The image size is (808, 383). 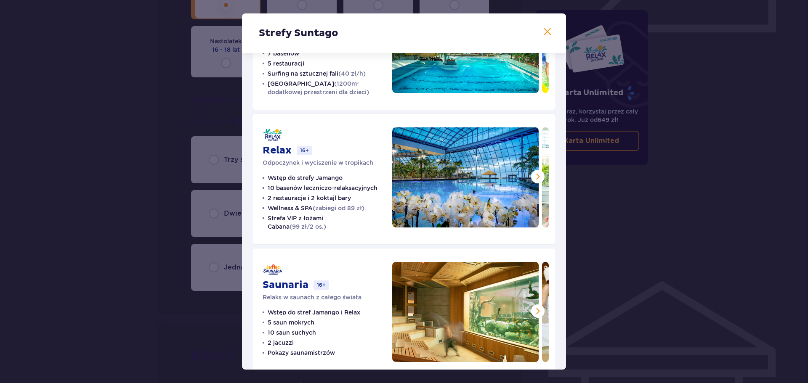 I want to click on p: Strefa VIP z łożami Cabana, so click(x=325, y=223).